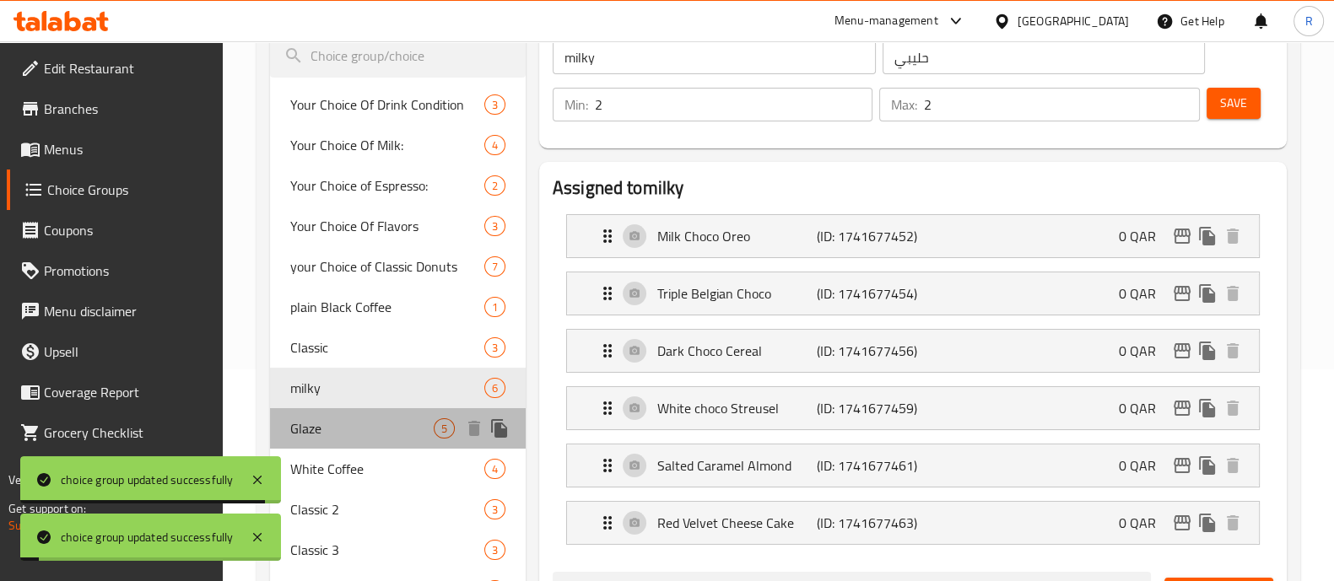 Image resolution: width=1334 pixels, height=581 pixels. I want to click on span: Coupons, so click(127, 230).